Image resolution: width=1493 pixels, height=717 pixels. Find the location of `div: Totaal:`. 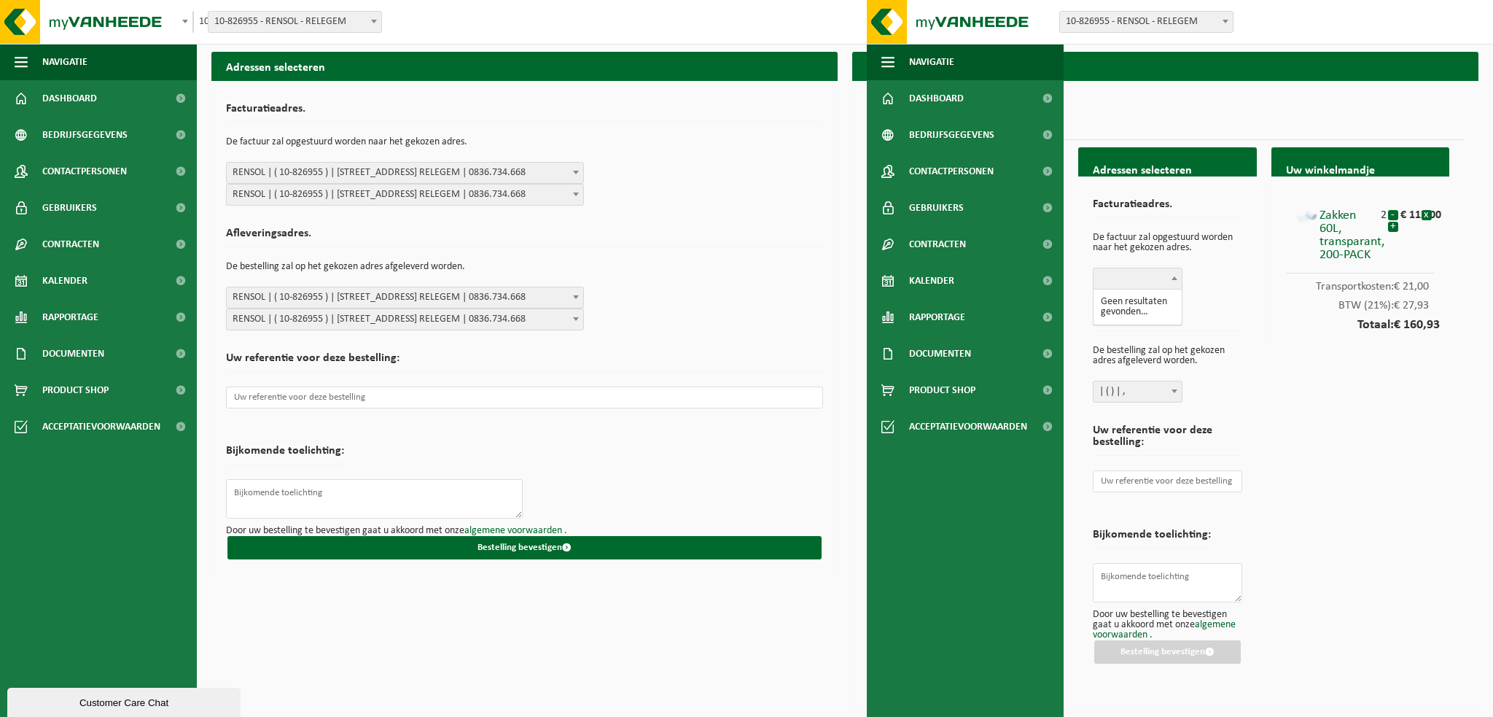

div: Totaal: is located at coordinates (1361, 322).